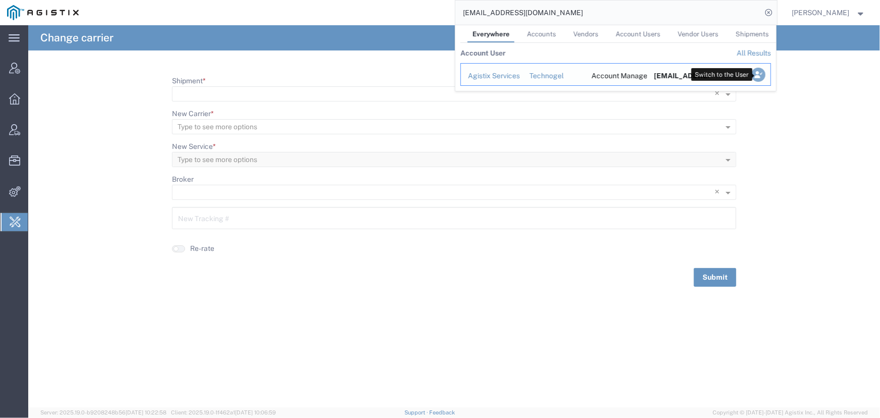 This screenshot has height=418, width=880. Describe the element at coordinates (638, 34) in the screenshot. I see `span: Account Users` at that location.